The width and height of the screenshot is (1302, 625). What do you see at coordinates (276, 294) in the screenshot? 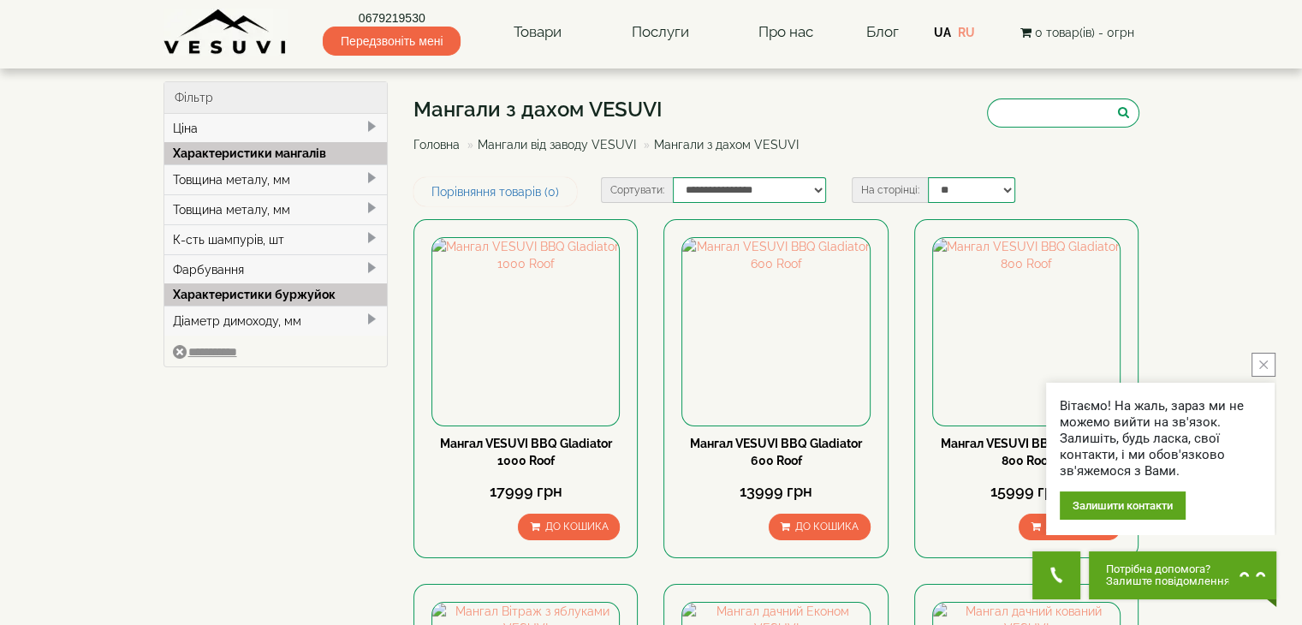
I see `div: Характеристики буржуйок` at bounding box center [276, 294].